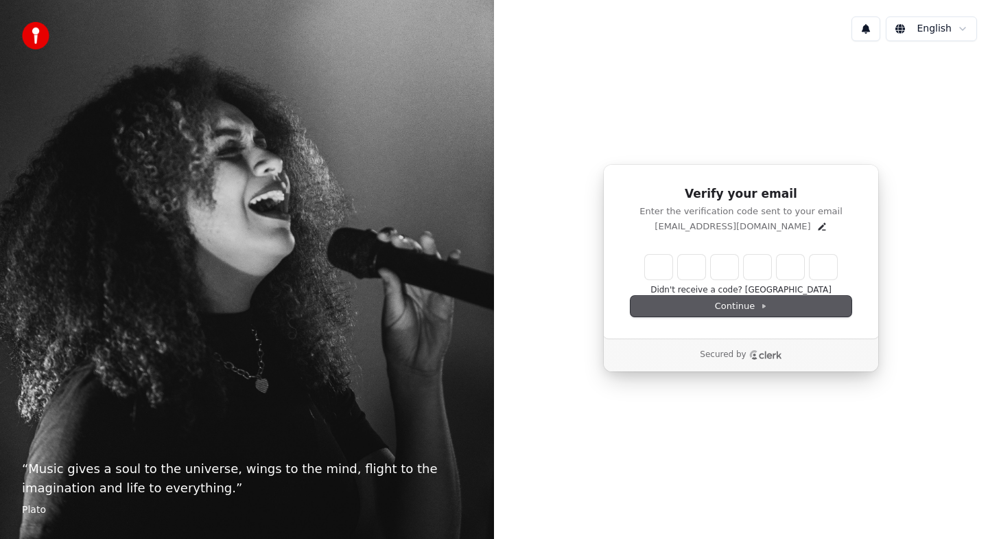  Describe the element at coordinates (741, 211) in the screenshot. I see `p: Enter the verification code sent to your email` at that location.